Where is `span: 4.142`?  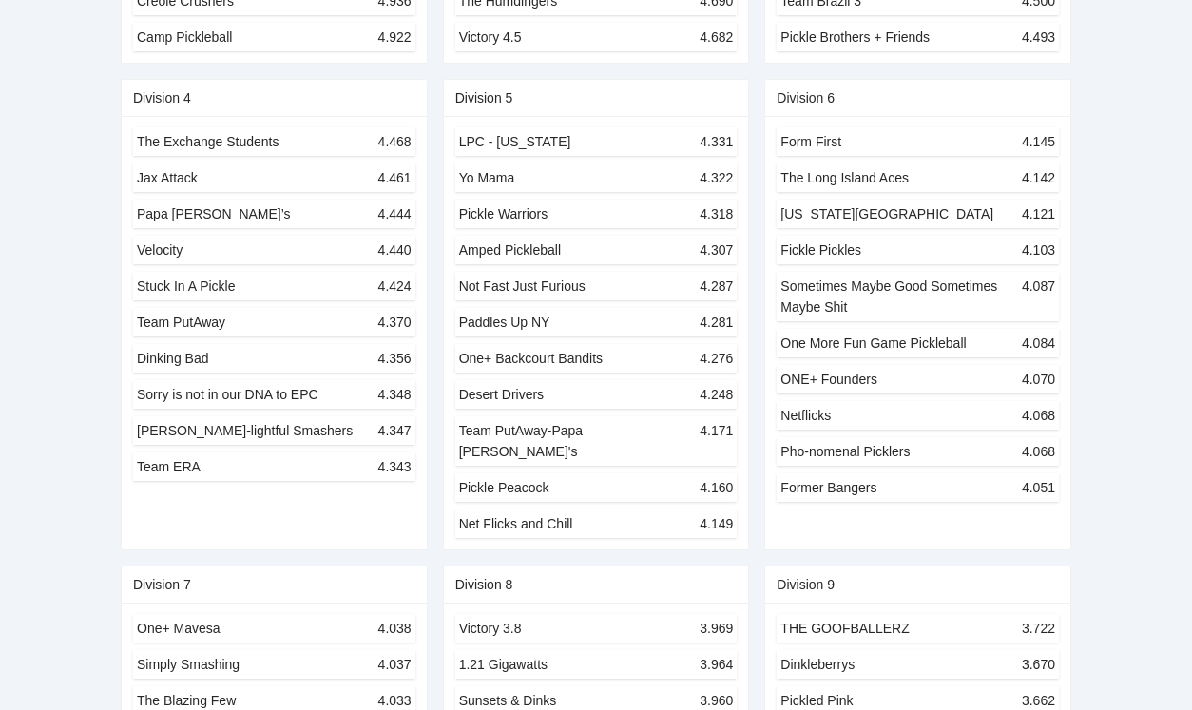
span: 4.142 is located at coordinates (1038, 178).